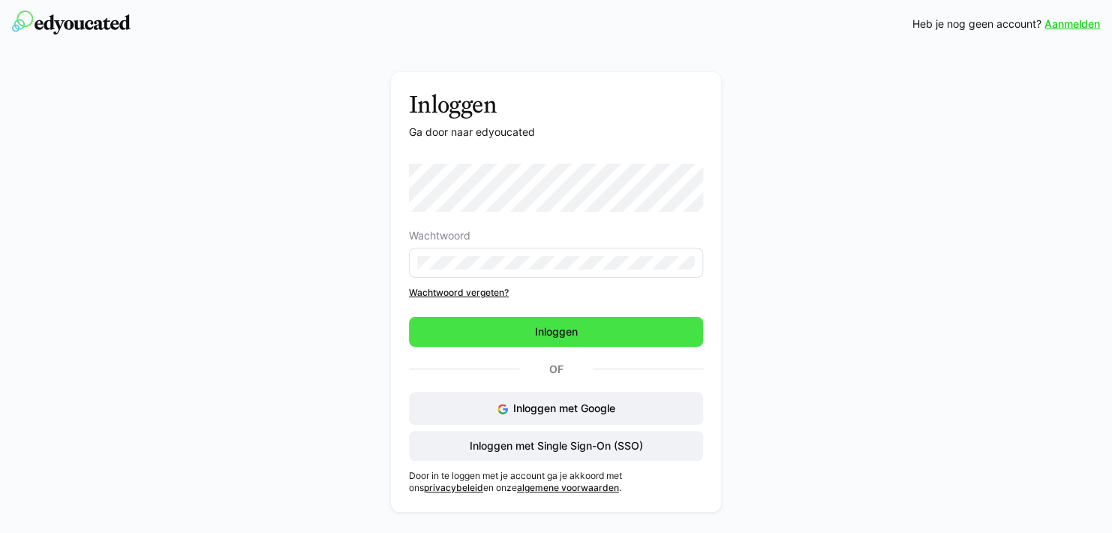  I want to click on span: Inloggen met Google, so click(564, 408).